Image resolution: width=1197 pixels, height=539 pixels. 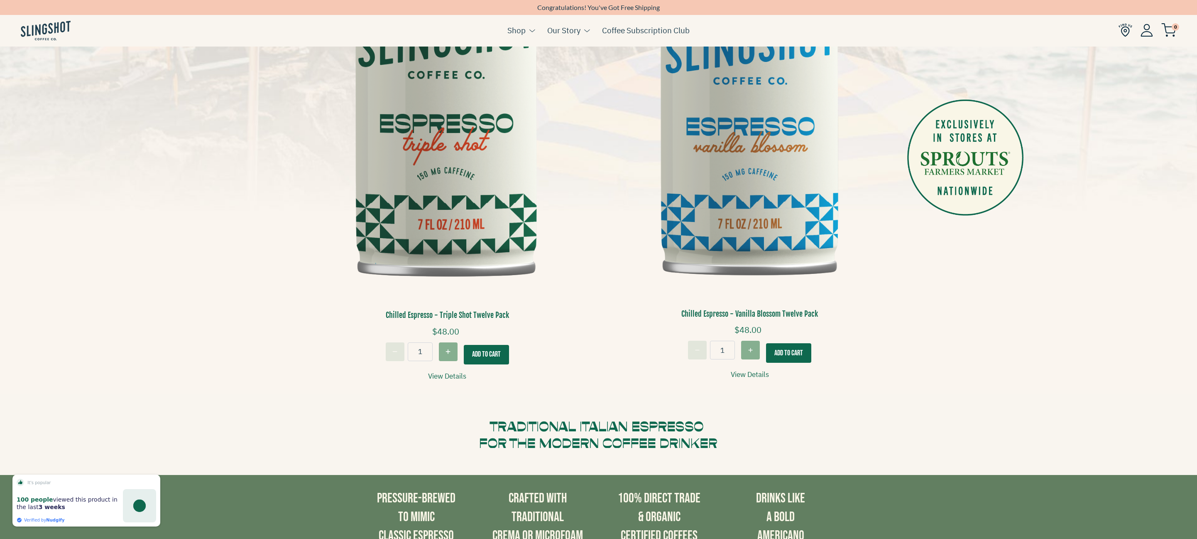 What do you see at coordinates (598, 434) in the screenshot?
I see `img: traditional.svg__PID:2464ae41-3047-4ba2-9c93-a7620afc7e26` at bounding box center [598, 434].